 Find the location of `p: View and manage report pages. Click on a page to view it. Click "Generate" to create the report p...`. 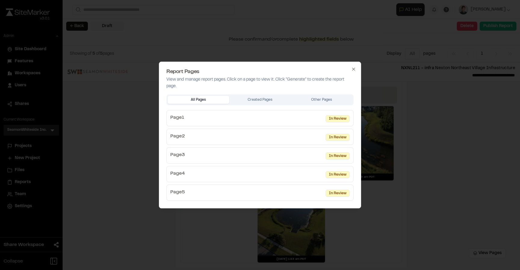

p: View and manage report pages. Click on a page to view it. Click "Generate" to create the report p... is located at coordinates (260, 83).